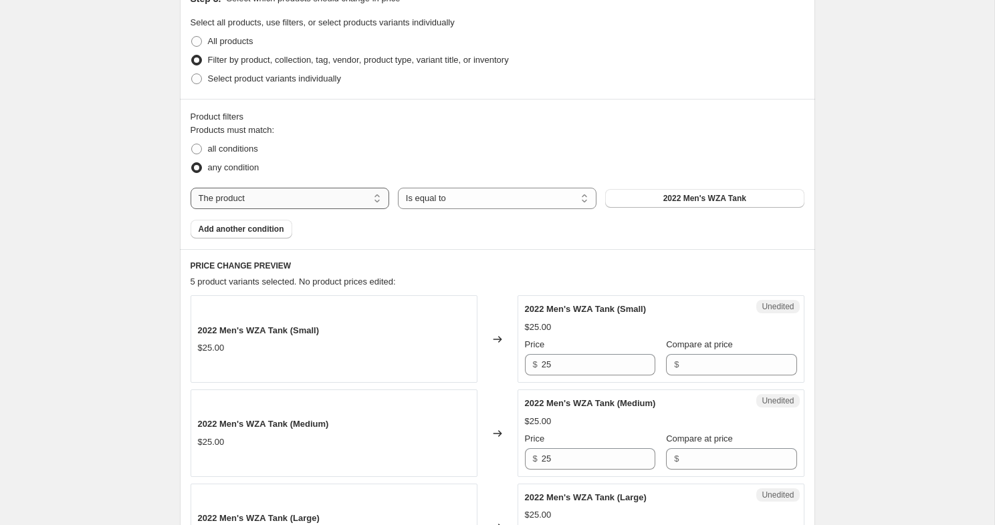 The image size is (995, 525). Describe the element at coordinates (322, 22) in the screenshot. I see `span: Select all products, use filters, or select products variants individually` at that location.